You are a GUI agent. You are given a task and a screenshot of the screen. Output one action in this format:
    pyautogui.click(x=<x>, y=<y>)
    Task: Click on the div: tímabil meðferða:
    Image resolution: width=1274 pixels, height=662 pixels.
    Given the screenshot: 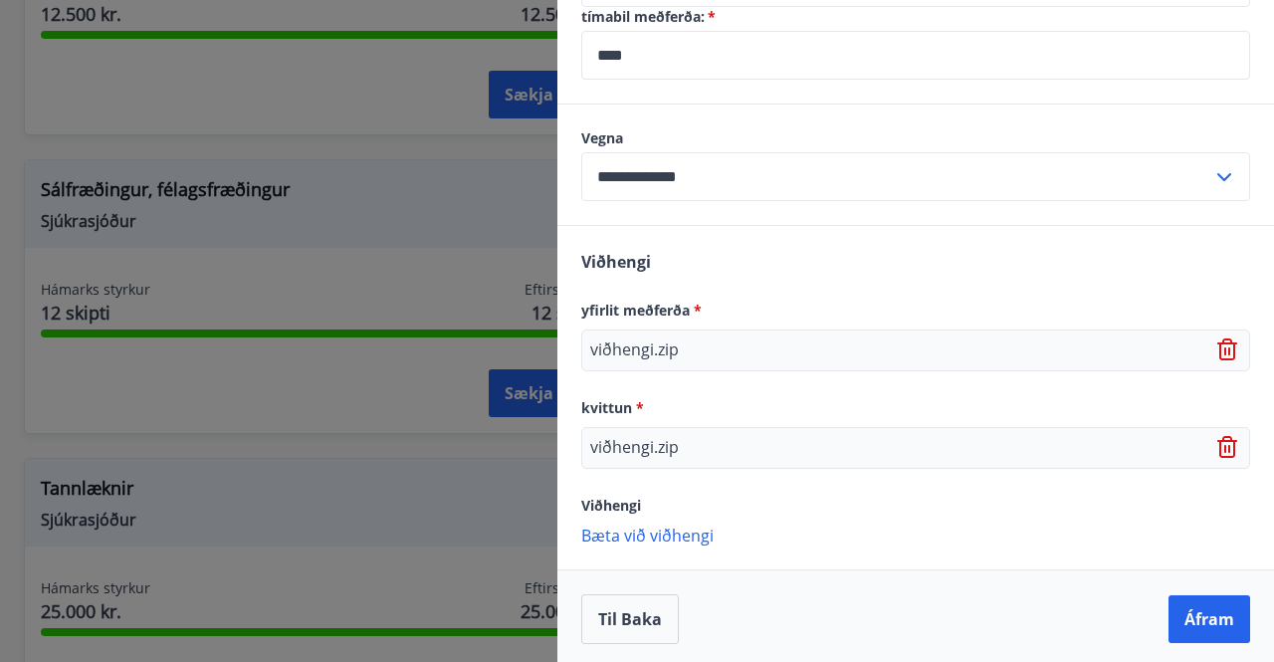 What is the action you would take?
    pyautogui.click(x=916, y=55)
    